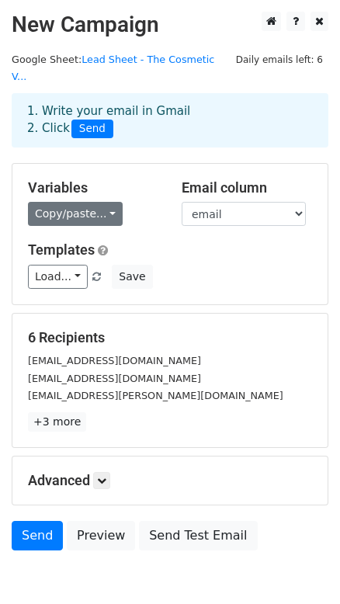 This screenshot has width=340, height=604. I want to click on small: Google Sheet:, so click(113, 68).